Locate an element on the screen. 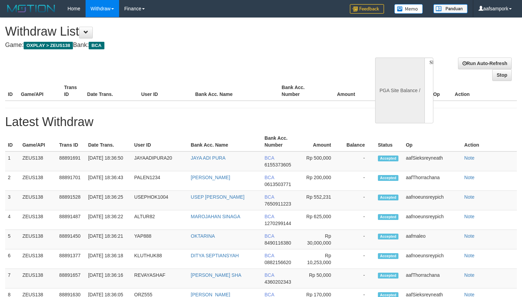 Image resolution: width=522 pixels, height=297 pixels. a: Stop is located at coordinates (502, 75).